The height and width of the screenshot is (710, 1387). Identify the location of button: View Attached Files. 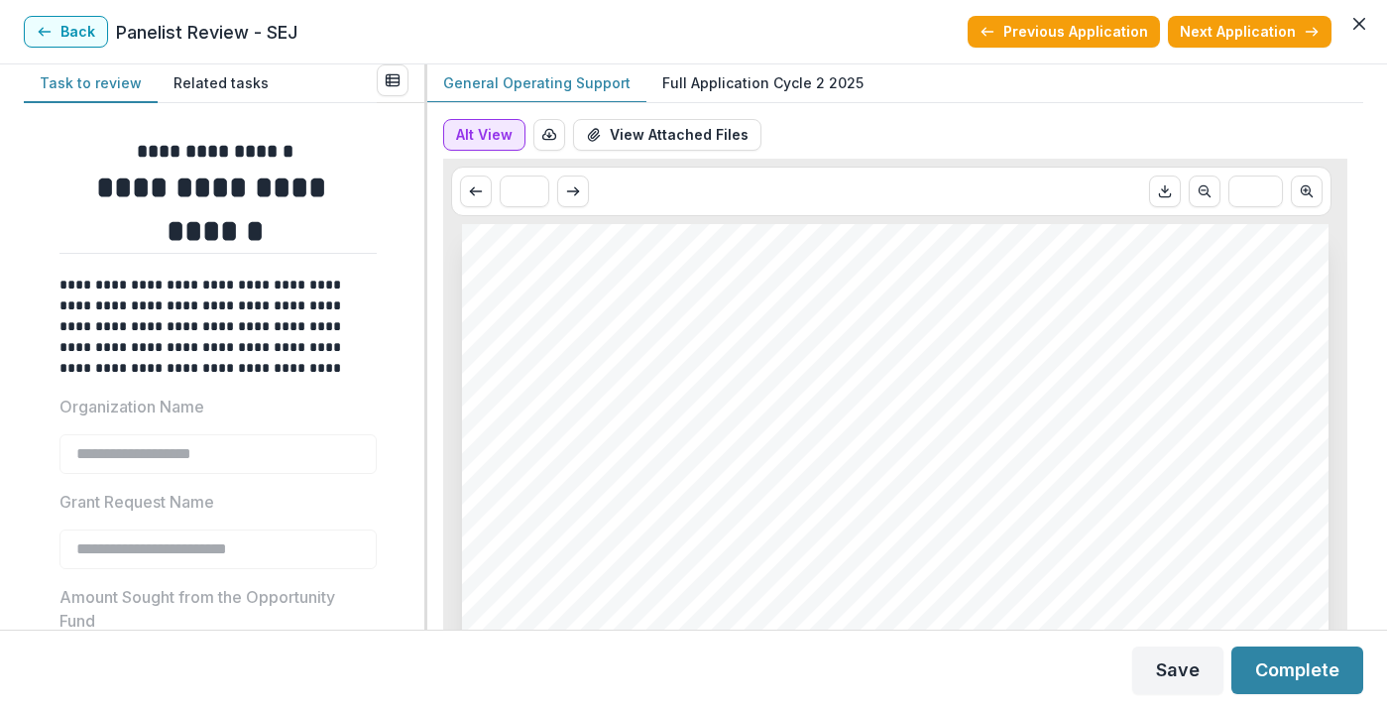
(667, 135).